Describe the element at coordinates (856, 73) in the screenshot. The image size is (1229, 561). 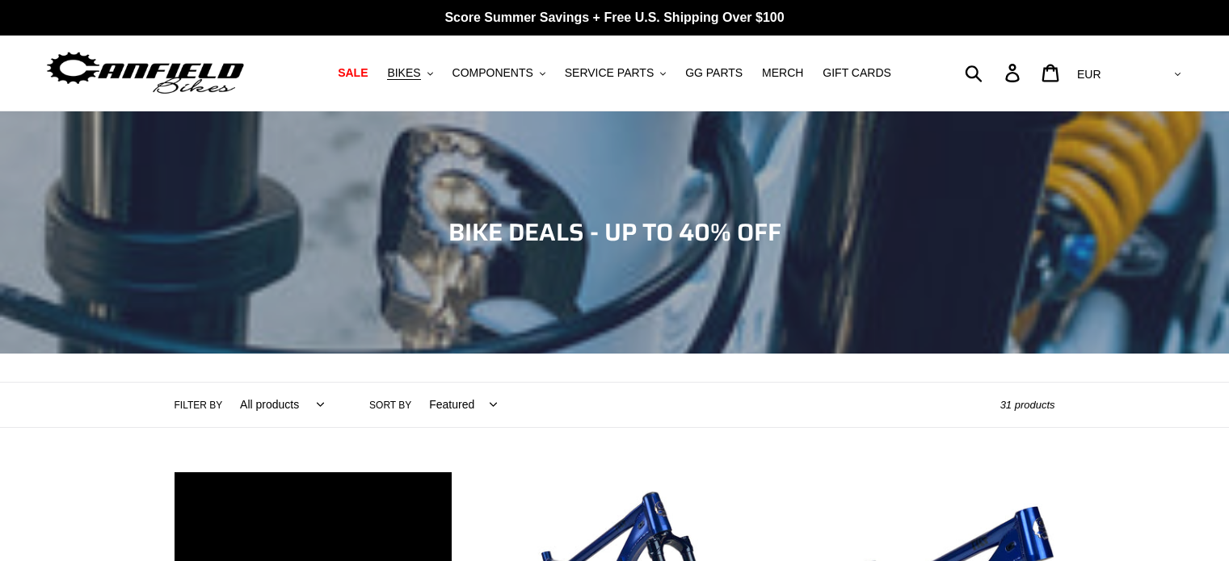
I see `span: GIFT CARDS` at that location.